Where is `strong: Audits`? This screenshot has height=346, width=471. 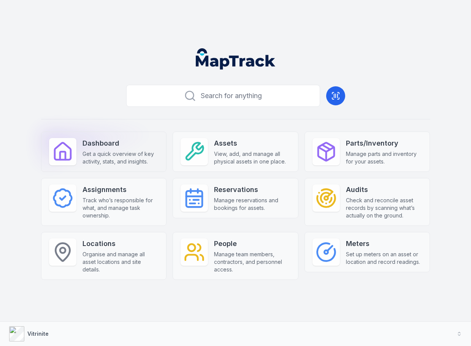
strong: Audits is located at coordinates (384, 190).